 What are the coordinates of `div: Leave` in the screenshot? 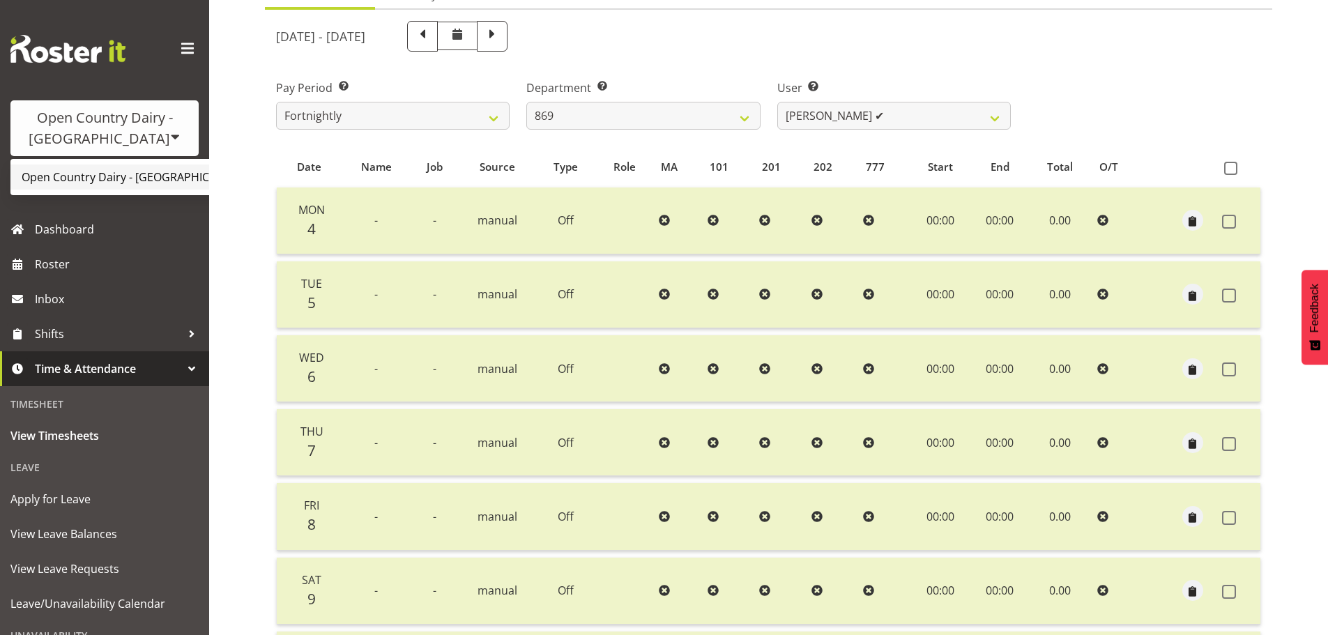 It's located at (105, 467).